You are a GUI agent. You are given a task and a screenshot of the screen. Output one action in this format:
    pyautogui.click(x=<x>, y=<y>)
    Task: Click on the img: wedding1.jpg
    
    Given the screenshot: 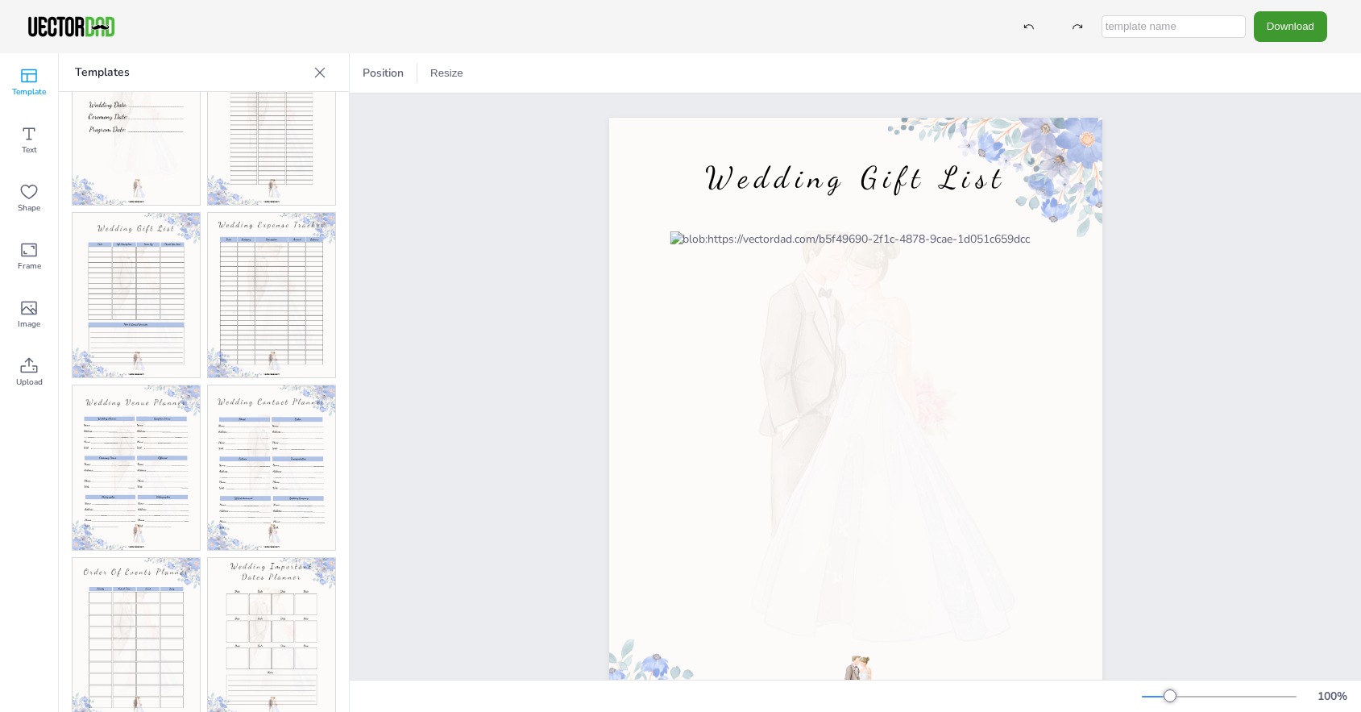 What is the action you would take?
    pyautogui.click(x=136, y=123)
    